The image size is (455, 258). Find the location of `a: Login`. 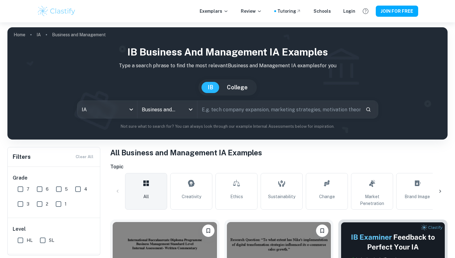

a: Login is located at coordinates (349, 11).